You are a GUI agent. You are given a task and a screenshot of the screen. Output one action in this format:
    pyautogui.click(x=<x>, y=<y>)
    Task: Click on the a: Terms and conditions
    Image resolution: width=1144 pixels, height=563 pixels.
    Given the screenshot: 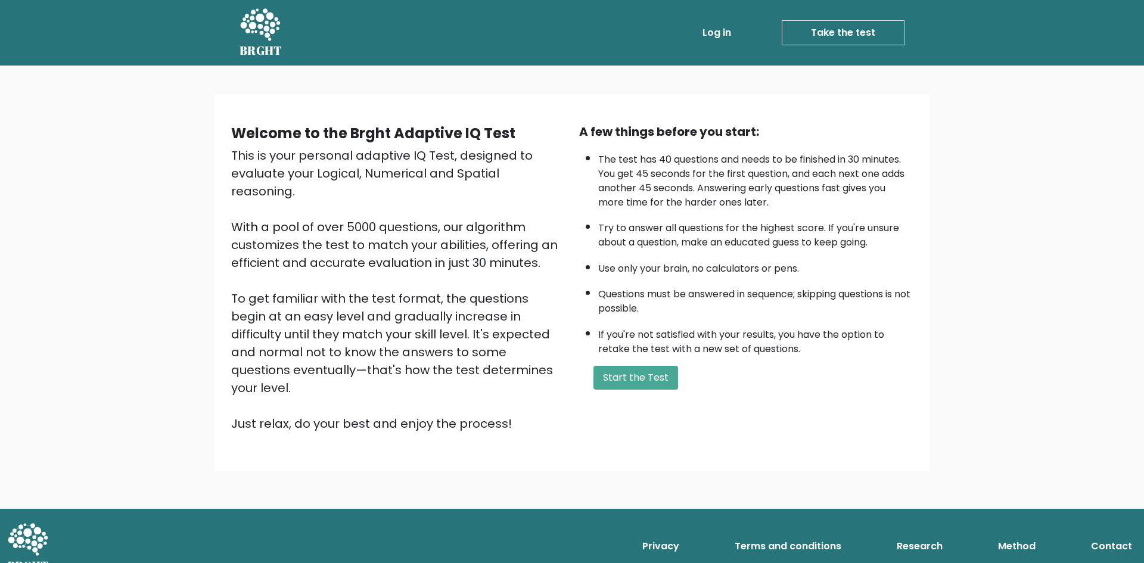 What is the action you would take?
    pyautogui.click(x=788, y=546)
    